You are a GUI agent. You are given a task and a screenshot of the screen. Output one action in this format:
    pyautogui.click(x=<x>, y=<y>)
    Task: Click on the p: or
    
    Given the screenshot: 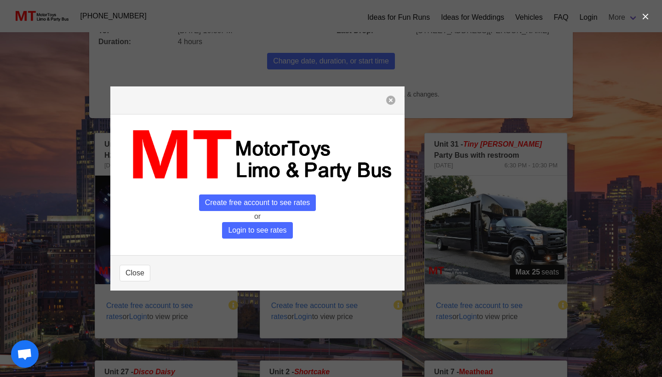 What is the action you would take?
    pyautogui.click(x=257, y=216)
    